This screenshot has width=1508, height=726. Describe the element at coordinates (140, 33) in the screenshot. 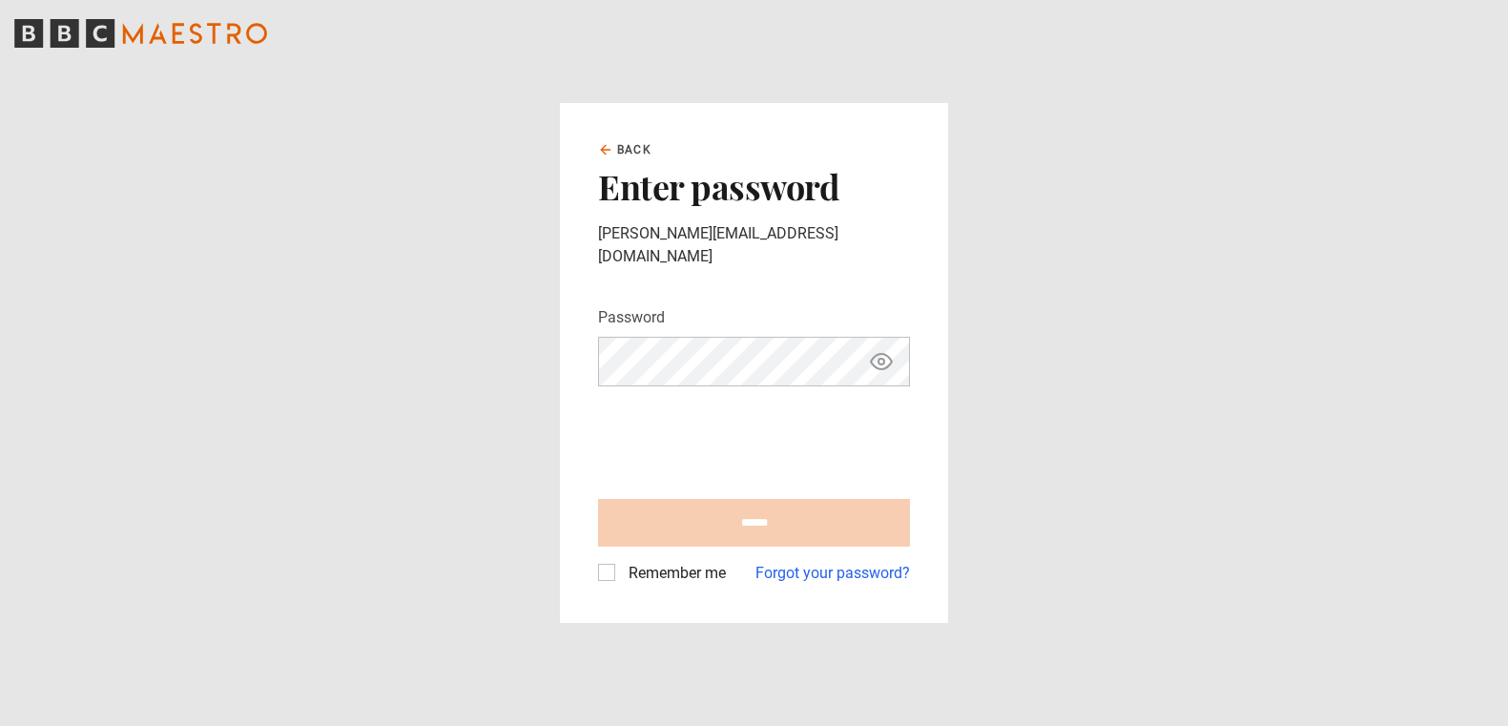

I see `a: BBC Maestro` at that location.